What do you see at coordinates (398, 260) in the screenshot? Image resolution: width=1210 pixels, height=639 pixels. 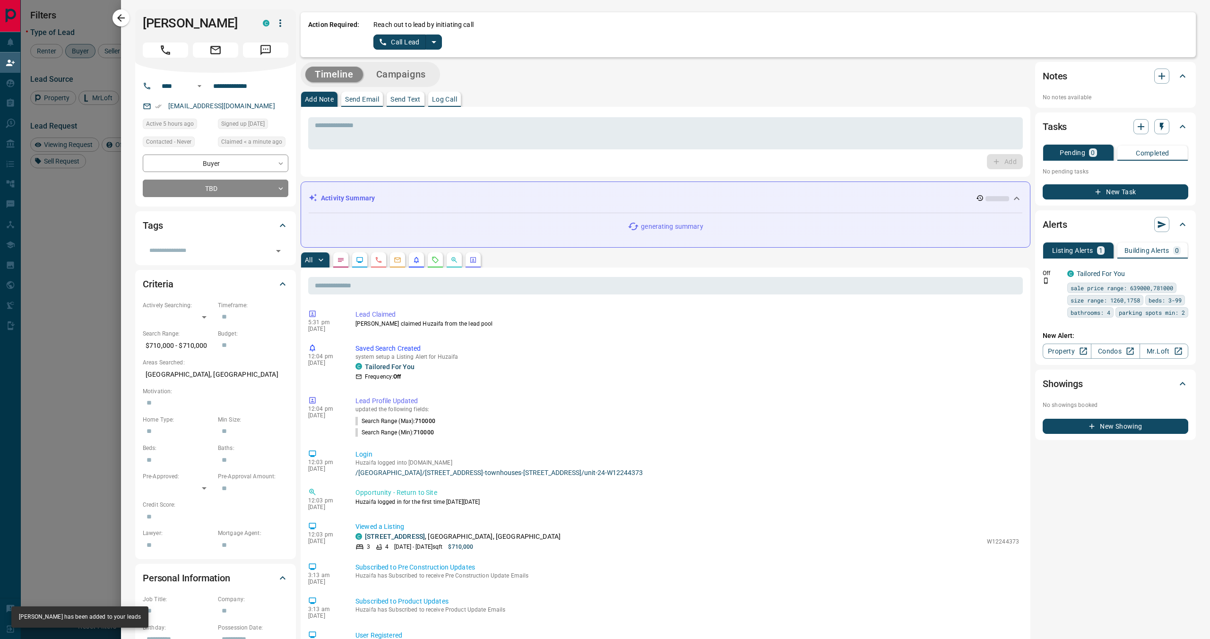 I see `svg: Emails` at bounding box center [398, 260].